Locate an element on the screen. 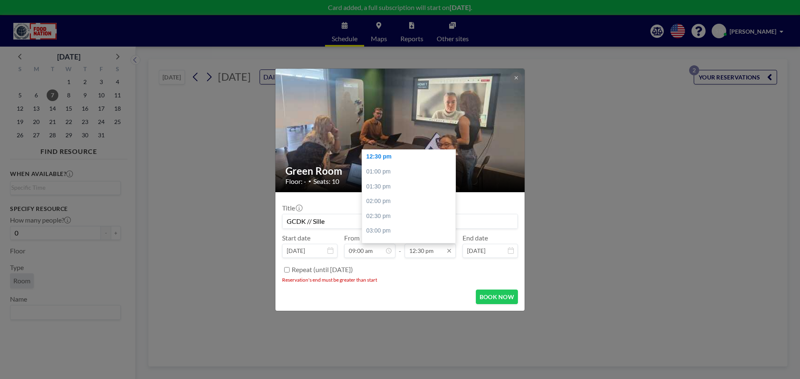 The width and height of the screenshot is (800, 379). span: Floor: - is located at coordinates (296, 182).